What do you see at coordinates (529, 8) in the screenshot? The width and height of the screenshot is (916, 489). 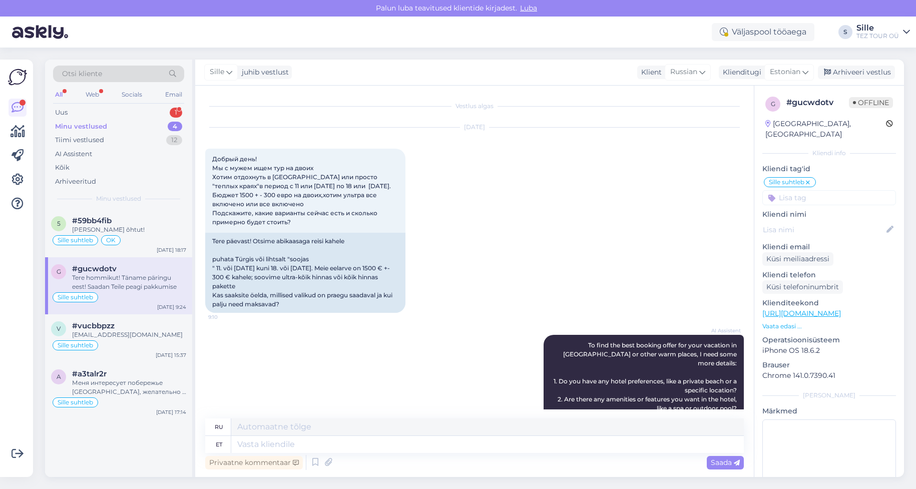 I see `span: Luba` at bounding box center [529, 8].